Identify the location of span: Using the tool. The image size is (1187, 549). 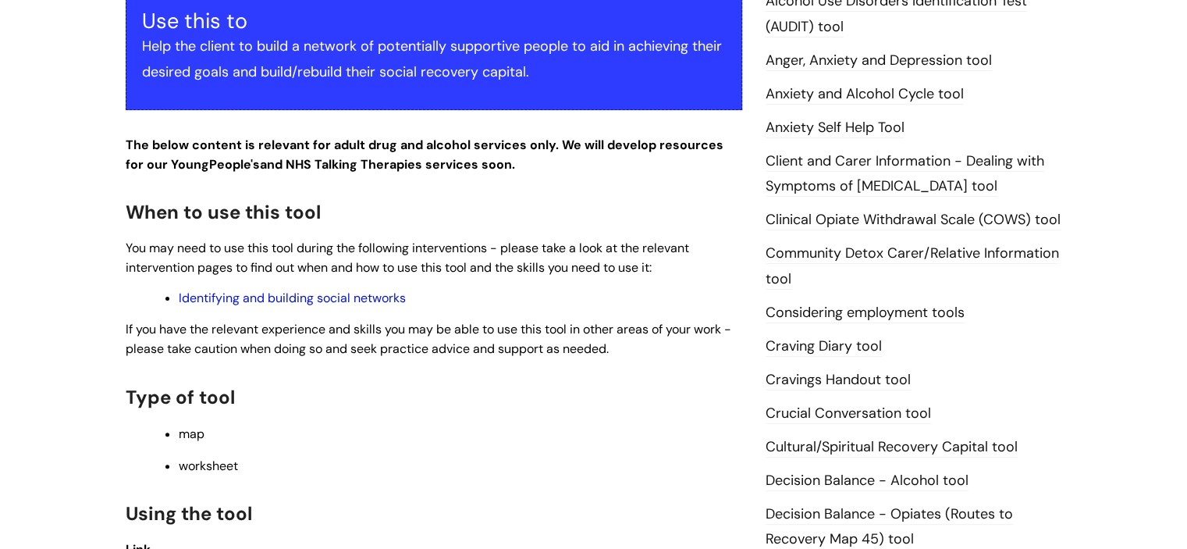
(189, 513).